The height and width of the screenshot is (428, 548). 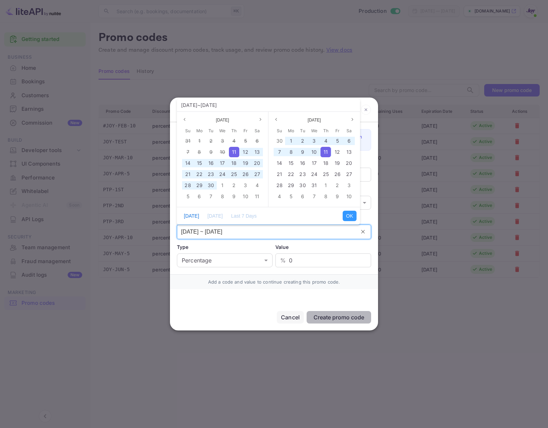 What do you see at coordinates (257, 152) in the screenshot?
I see `div: 13 Sep 2025` at bounding box center [257, 152].